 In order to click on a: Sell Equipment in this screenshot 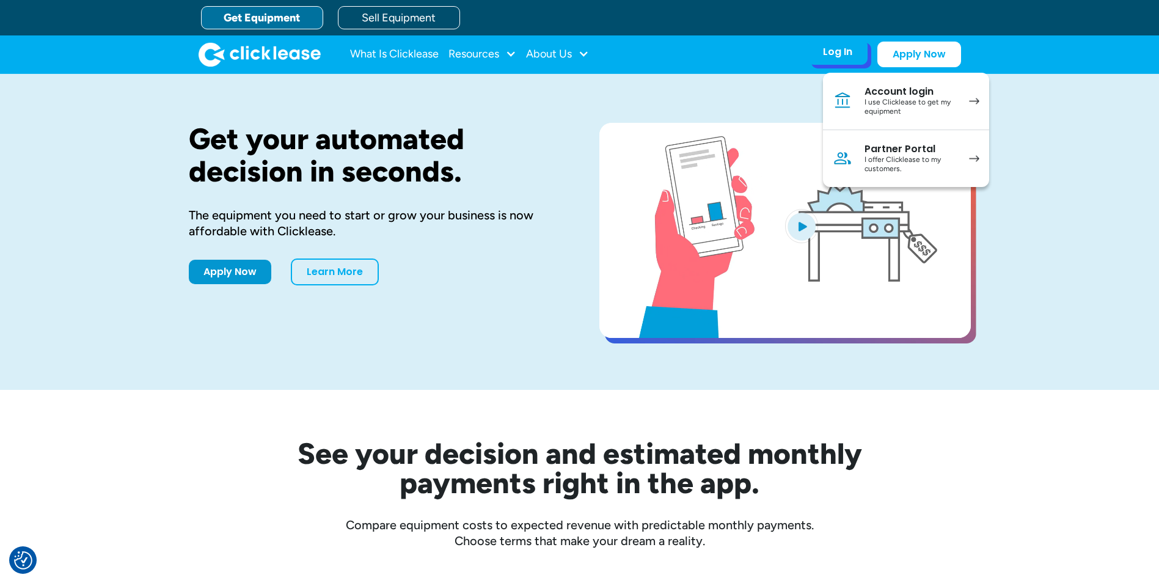, I will do `click(399, 18)`.